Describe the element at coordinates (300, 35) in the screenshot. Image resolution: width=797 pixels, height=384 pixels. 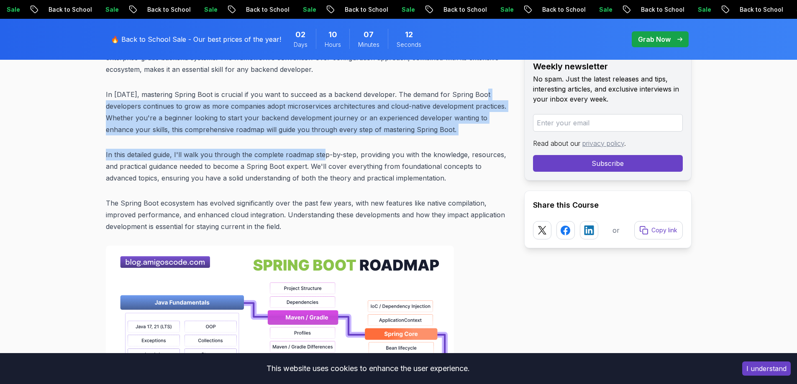
I see `span: 2 Days` at that location.